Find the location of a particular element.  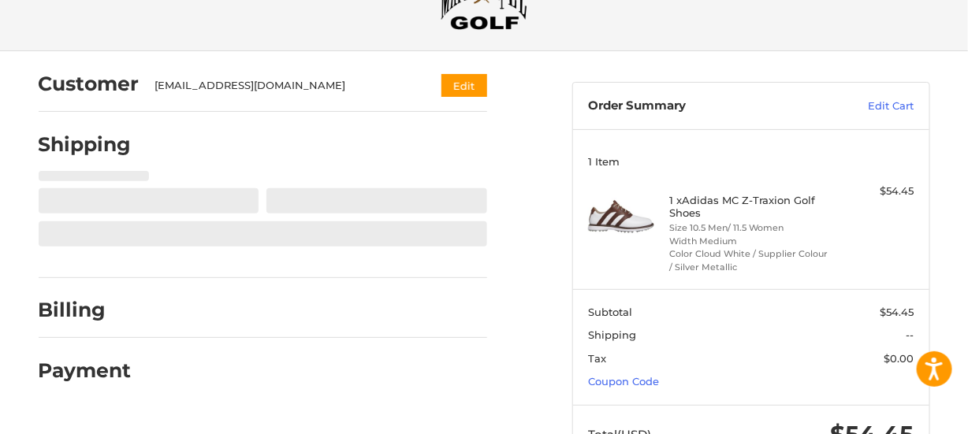

h2: Customer is located at coordinates (89, 84).